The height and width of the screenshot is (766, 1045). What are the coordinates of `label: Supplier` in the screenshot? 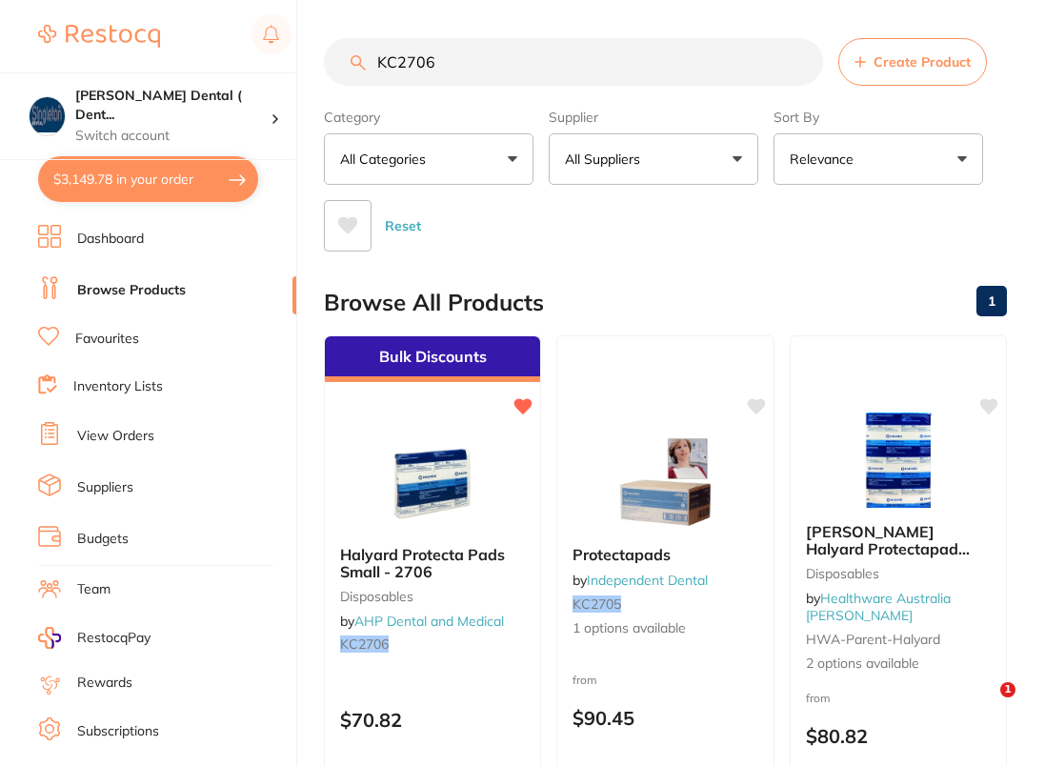 It's located at (653, 117).